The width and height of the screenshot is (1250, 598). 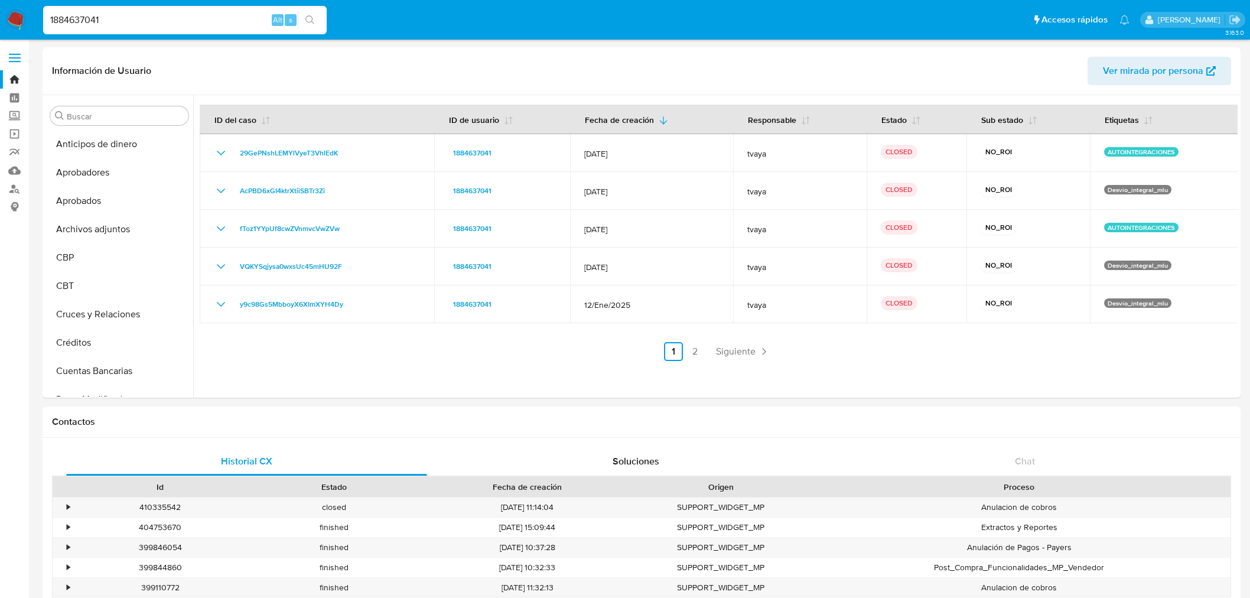 I want to click on a: Salir, so click(x=1235, y=19).